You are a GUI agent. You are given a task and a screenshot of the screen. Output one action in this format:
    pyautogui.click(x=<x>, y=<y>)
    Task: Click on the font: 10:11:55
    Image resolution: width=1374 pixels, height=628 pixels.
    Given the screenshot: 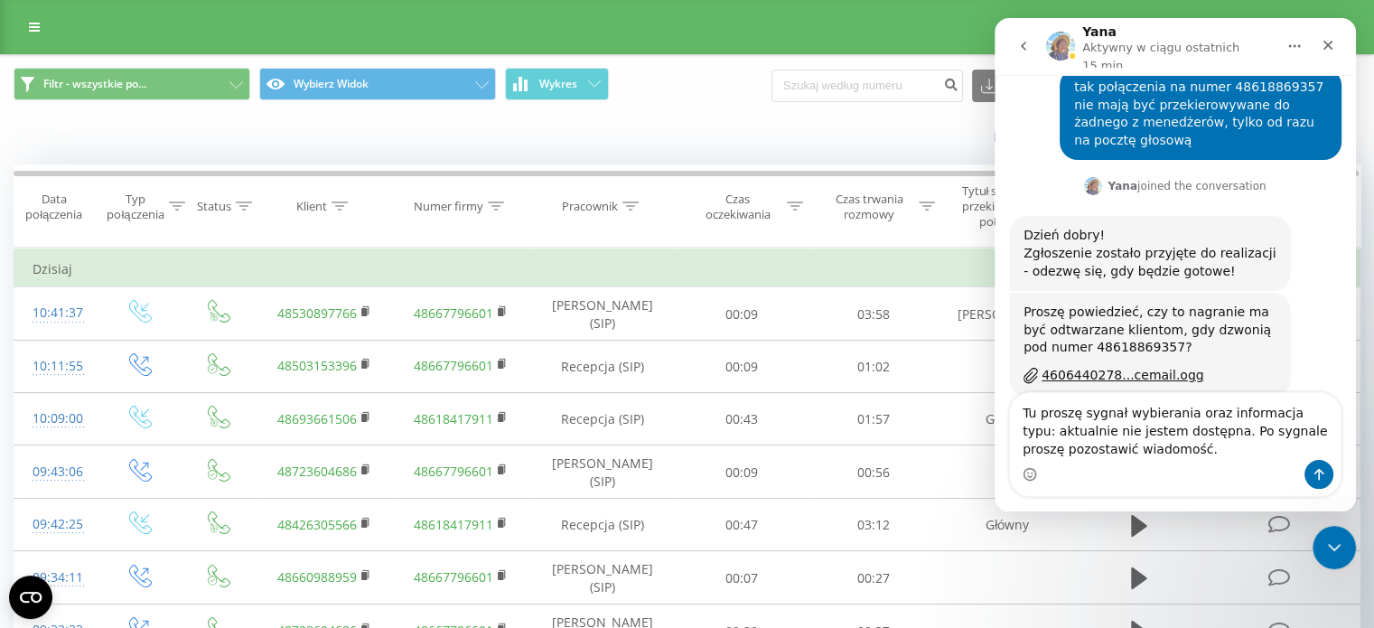 What is the action you would take?
    pyautogui.click(x=58, y=365)
    